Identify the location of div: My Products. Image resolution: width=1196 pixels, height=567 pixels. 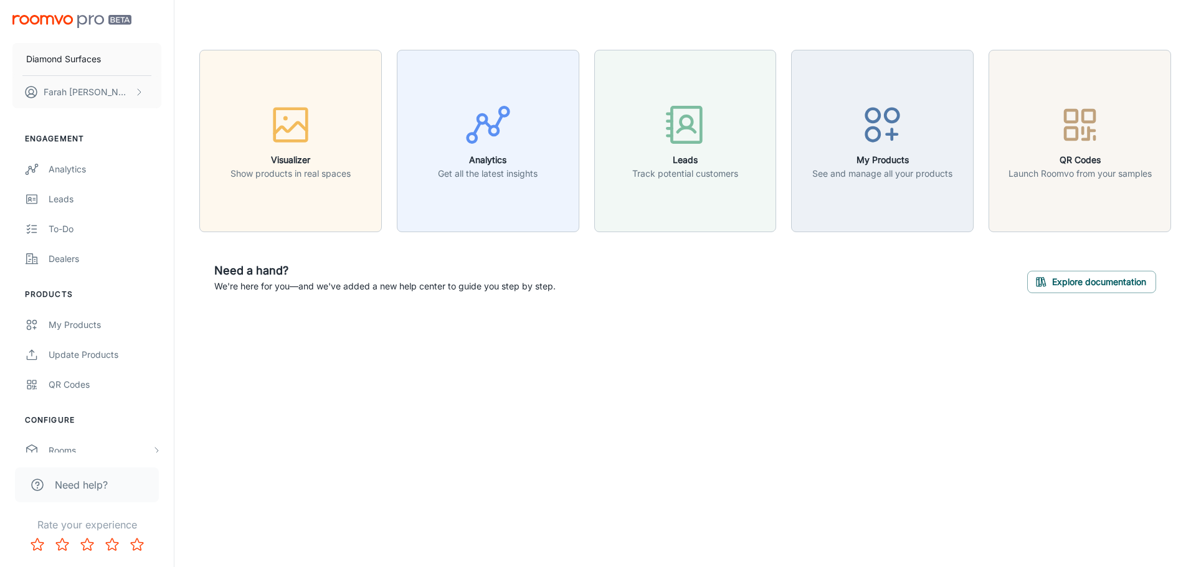
(105, 325).